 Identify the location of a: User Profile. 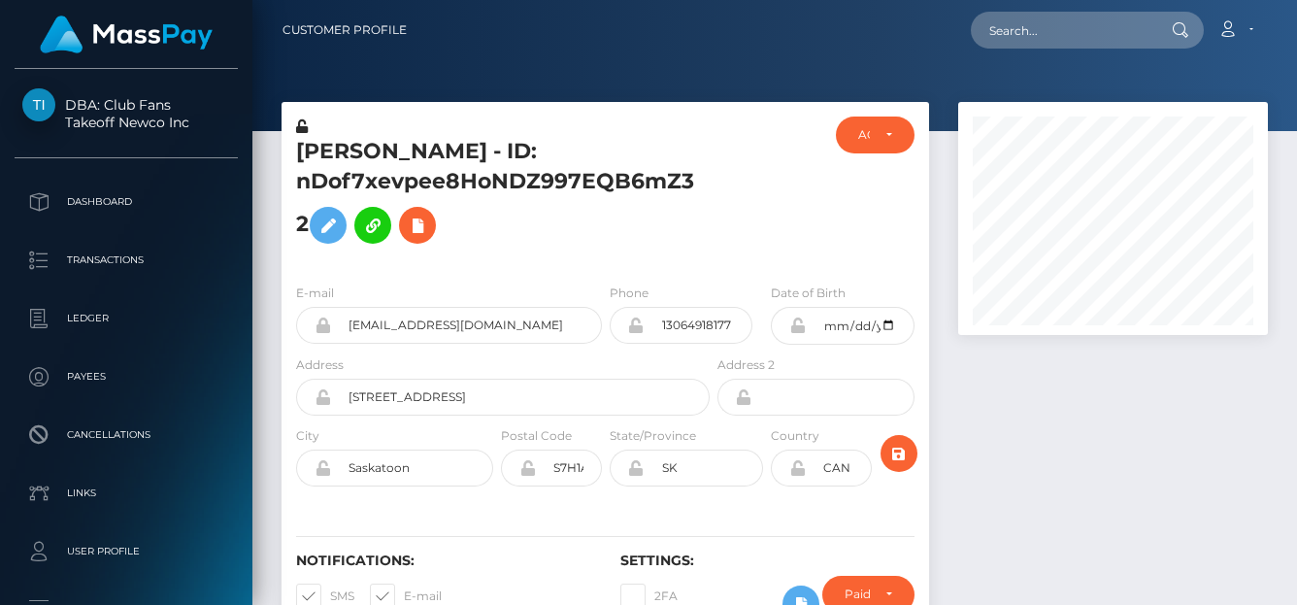
(126, 552).